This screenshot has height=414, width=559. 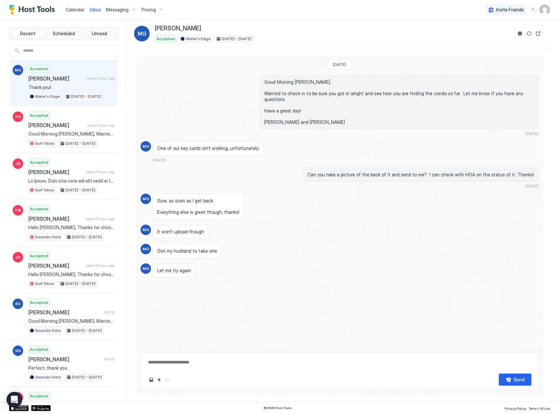 What do you see at coordinates (64, 34) in the screenshot?
I see `button: Scheduled` at bounding box center [64, 34].